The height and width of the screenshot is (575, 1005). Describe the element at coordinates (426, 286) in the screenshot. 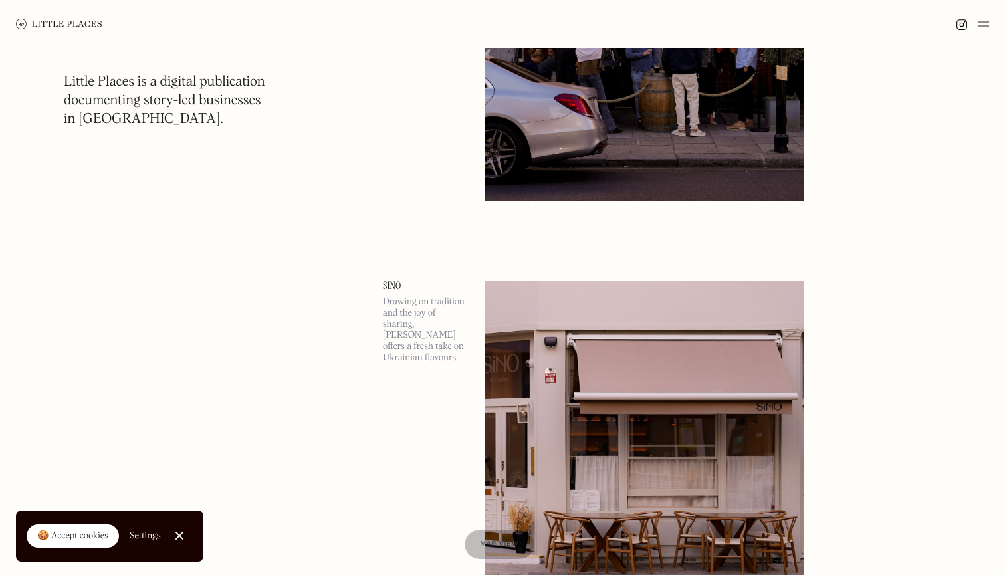

I see `a: Sino` at that location.